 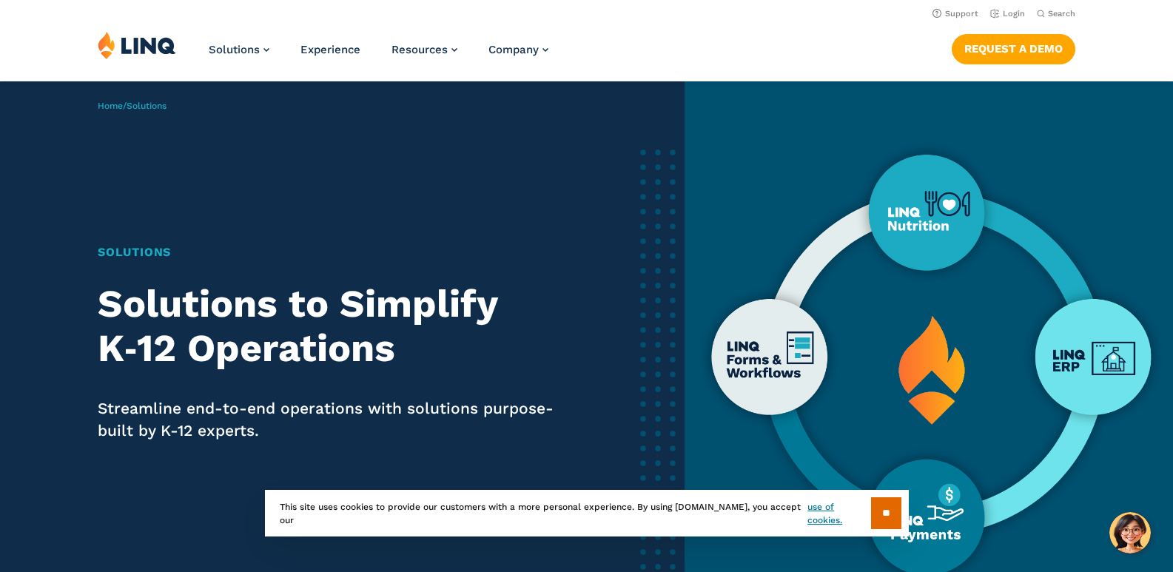 What do you see at coordinates (1056, 13) in the screenshot?
I see `button: Open Search Bar` at bounding box center [1056, 13].